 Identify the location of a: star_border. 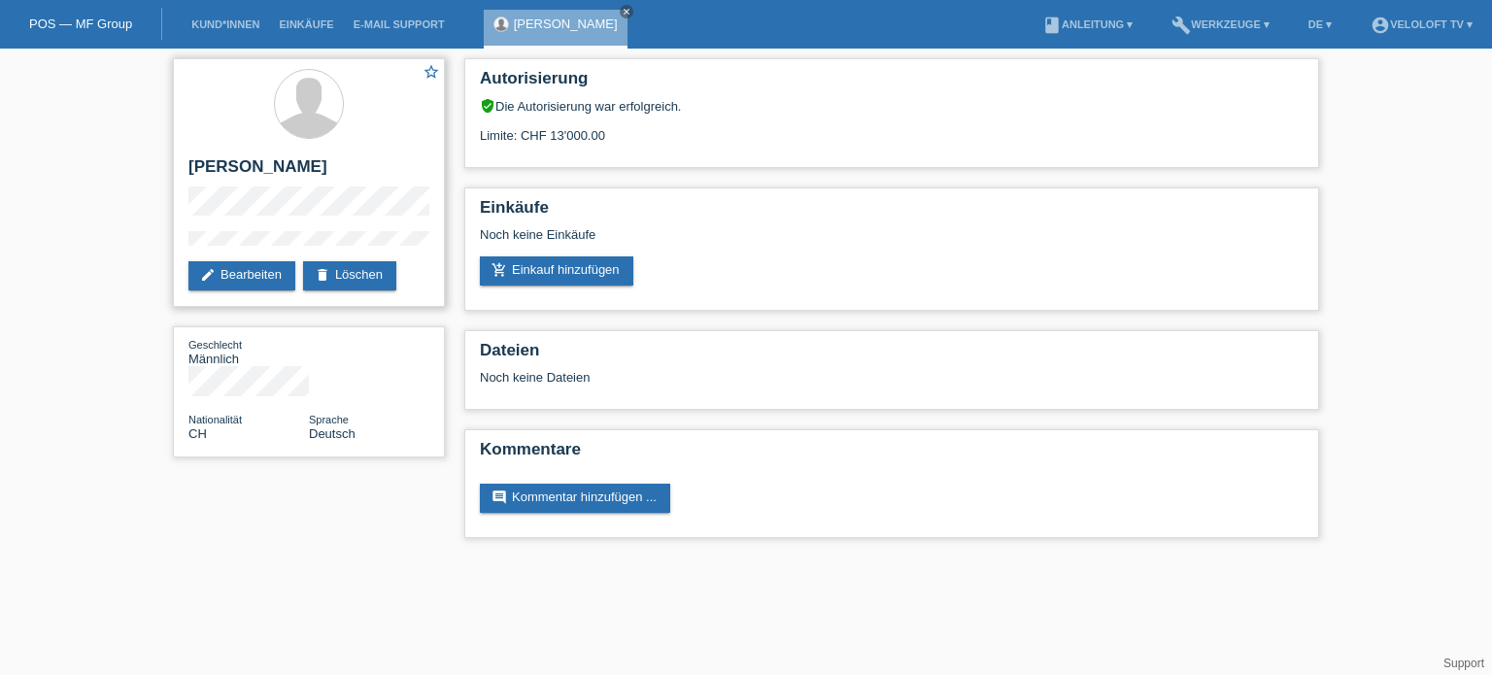
(431, 73).